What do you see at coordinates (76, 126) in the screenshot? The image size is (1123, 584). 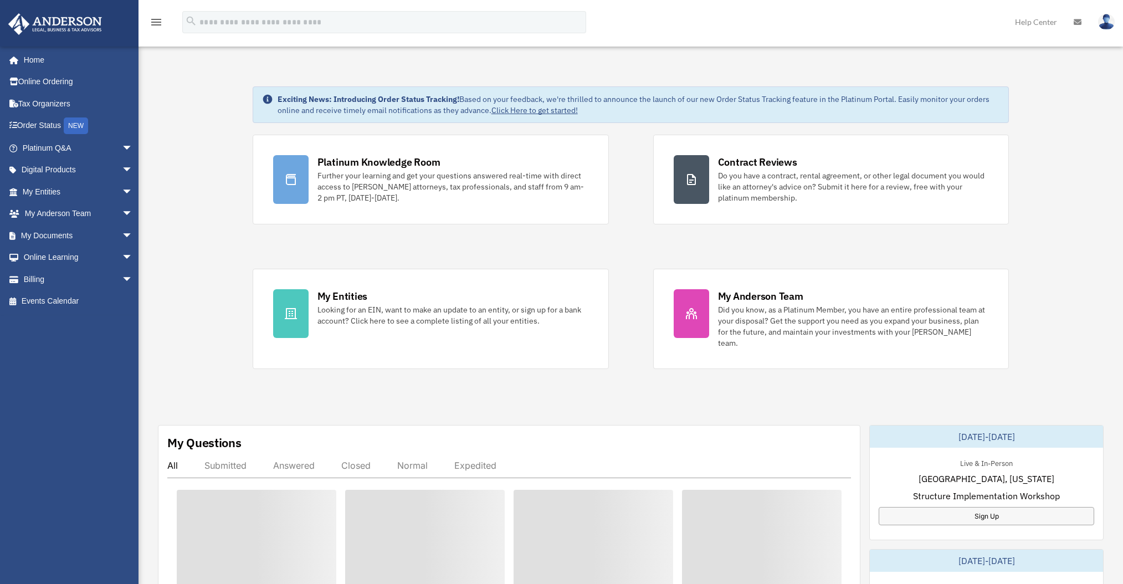 I see `div: NEW` at bounding box center [76, 126].